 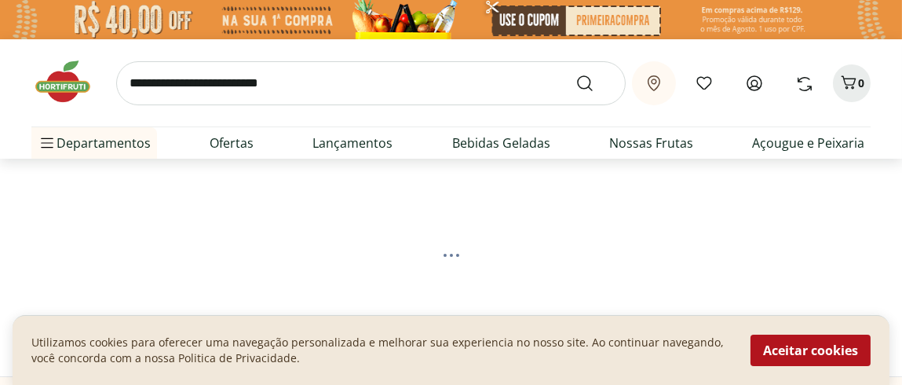 I want to click on p: Utilizamos cookies para oferecer uma navegação personalizada e melhorar sua experiencia no nosso ..., so click(x=382, y=350).